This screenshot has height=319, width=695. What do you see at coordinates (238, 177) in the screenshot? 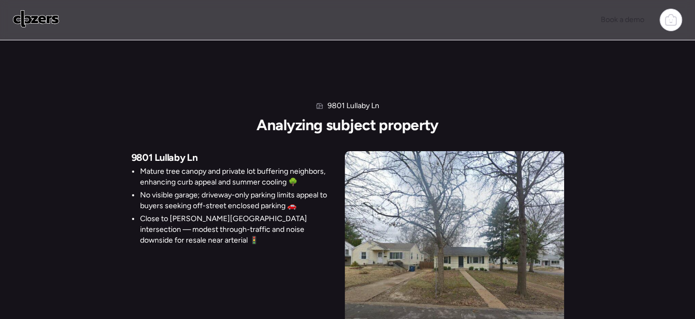
I see `li: Mature tree canopy and private lot buffering neighbors, enhancing curb appeal and summer cooling 🌳` at bounding box center [238, 177].